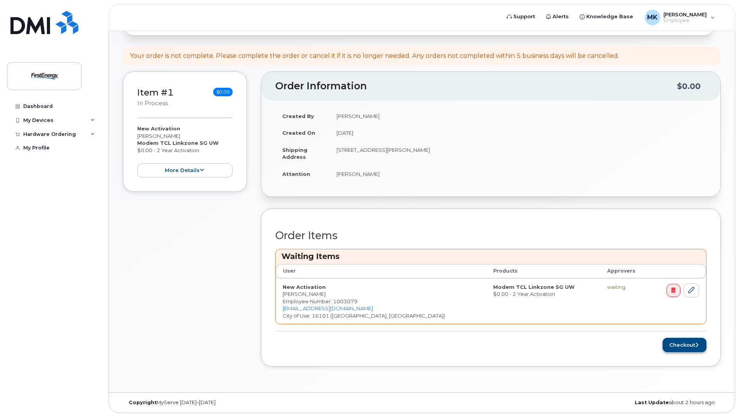 This screenshot has width=739, height=417. I want to click on strong: Last Update, so click(652, 402).